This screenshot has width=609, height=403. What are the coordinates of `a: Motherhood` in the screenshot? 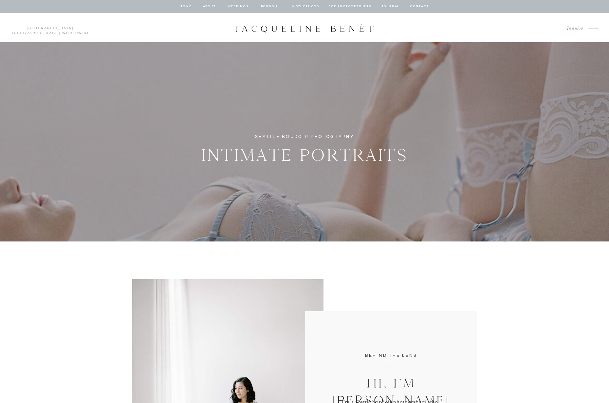 It's located at (305, 7).